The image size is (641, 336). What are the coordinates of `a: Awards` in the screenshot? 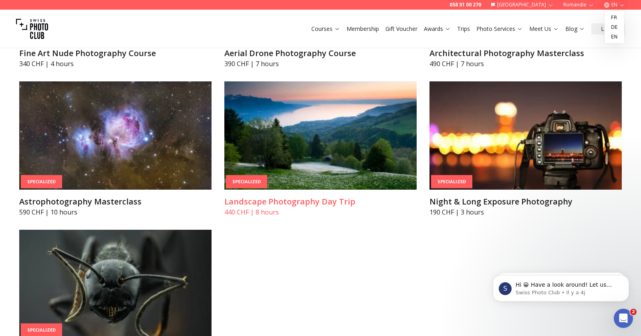 It's located at (437, 29).